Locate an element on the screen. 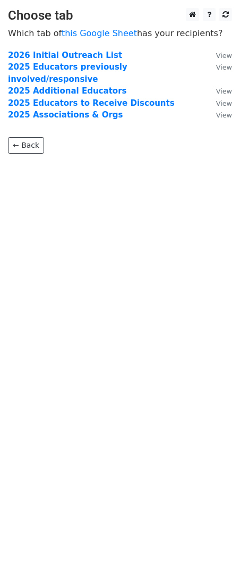 Image resolution: width=240 pixels, height=580 pixels. a: 2026 Initial Outreach List is located at coordinates (65, 55).